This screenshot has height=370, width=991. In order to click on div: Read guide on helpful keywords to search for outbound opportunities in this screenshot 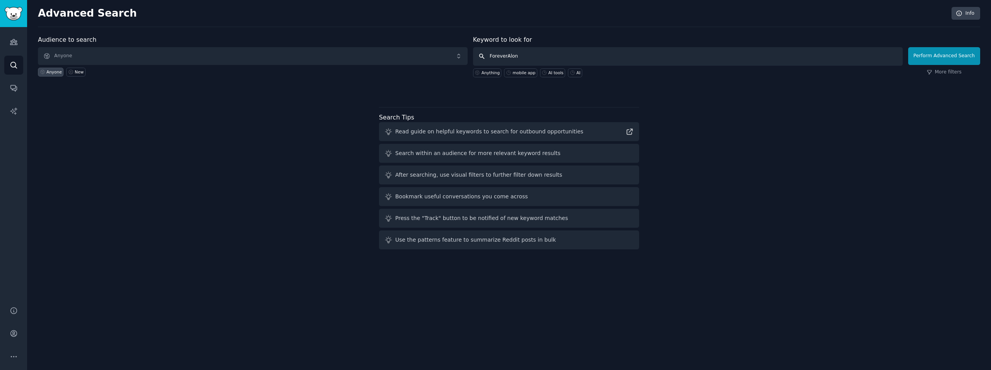, I will do `click(489, 132)`.